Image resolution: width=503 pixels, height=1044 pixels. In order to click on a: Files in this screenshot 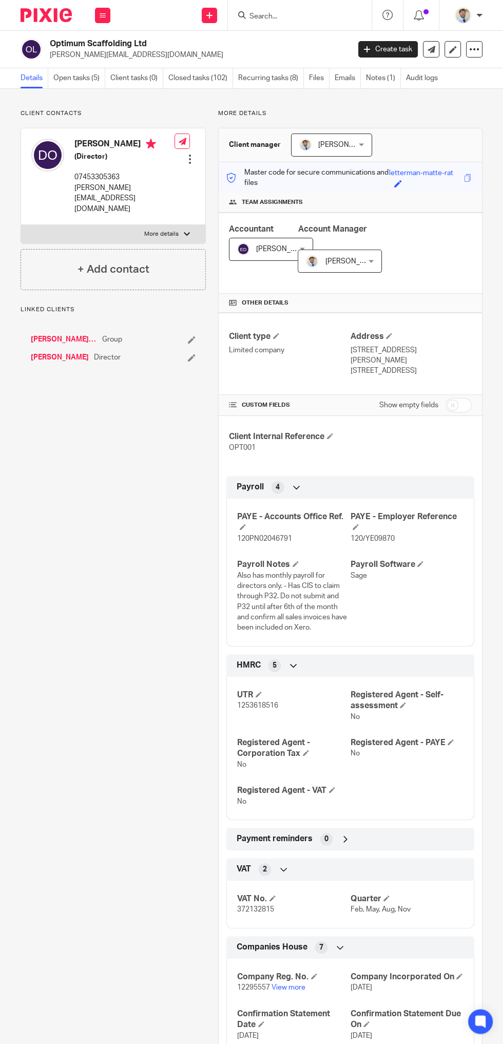, I will do `click(319, 78)`.